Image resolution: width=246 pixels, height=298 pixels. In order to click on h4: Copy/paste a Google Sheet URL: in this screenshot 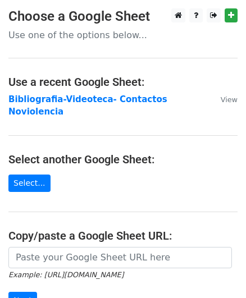, I will do `click(123, 236)`.